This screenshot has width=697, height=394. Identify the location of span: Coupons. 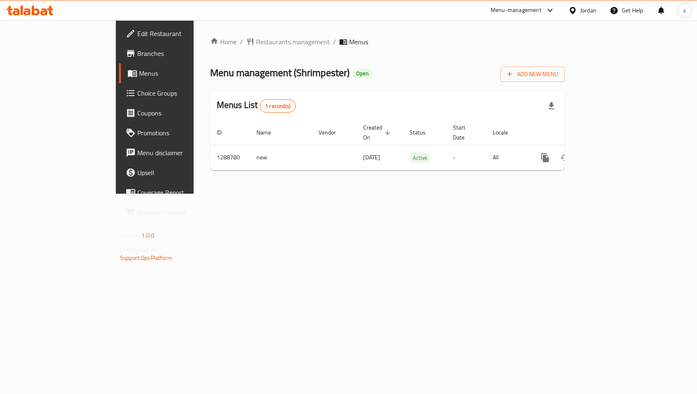
(181, 113).